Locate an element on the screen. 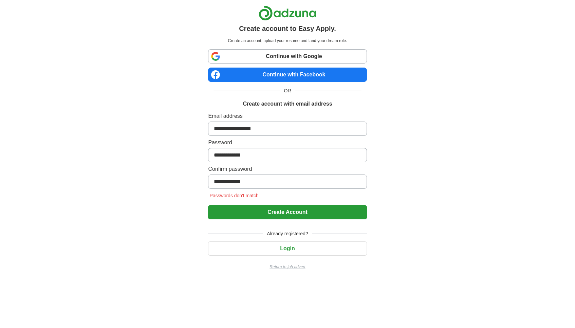  a: Continue with Facebook is located at coordinates (287, 75).